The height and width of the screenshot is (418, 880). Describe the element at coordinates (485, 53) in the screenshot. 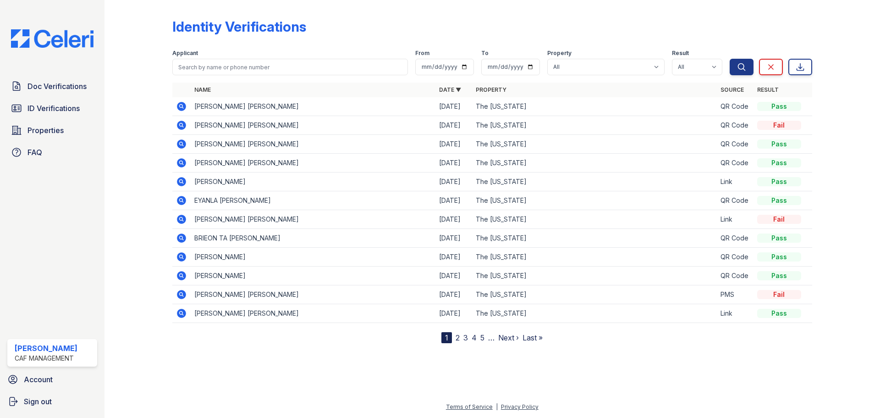

I see `label: To` at that location.